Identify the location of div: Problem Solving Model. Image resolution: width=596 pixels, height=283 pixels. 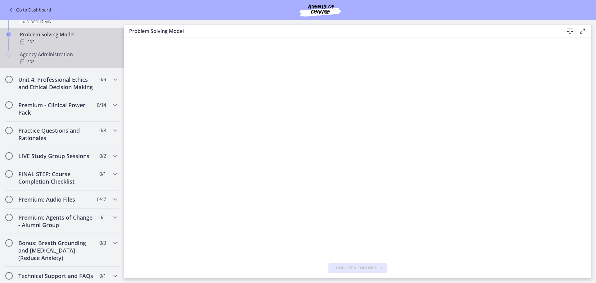
(68, 38).